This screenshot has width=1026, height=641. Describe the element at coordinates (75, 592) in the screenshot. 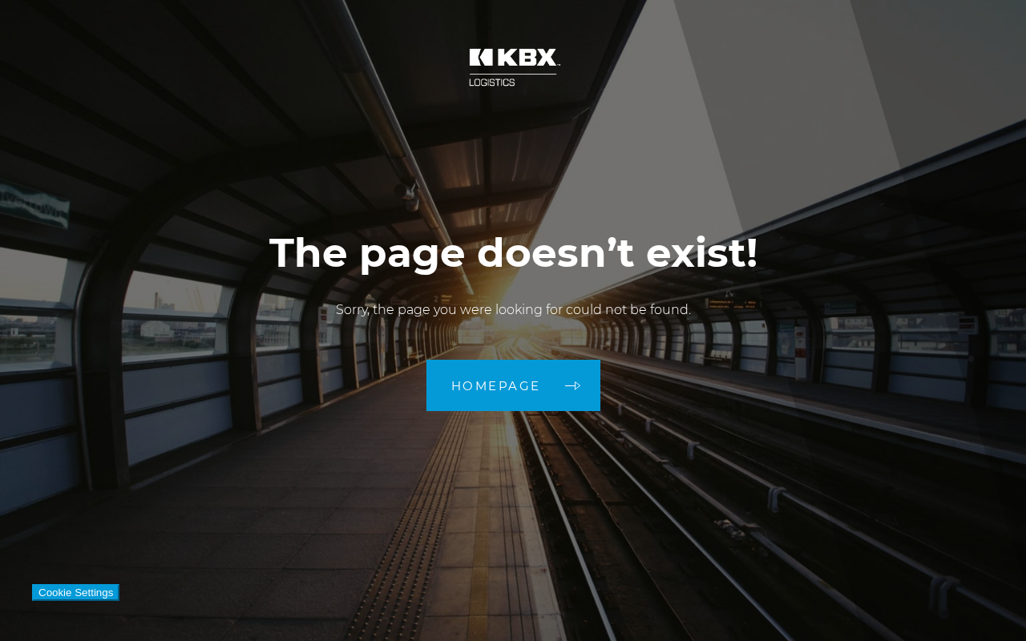

I see `button: Cookie Settings` at that location.